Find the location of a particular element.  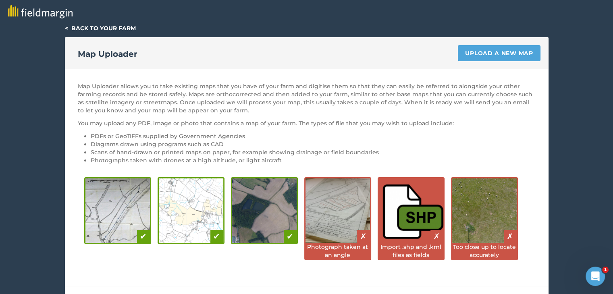

a: < Back to your farm is located at coordinates (100, 28).